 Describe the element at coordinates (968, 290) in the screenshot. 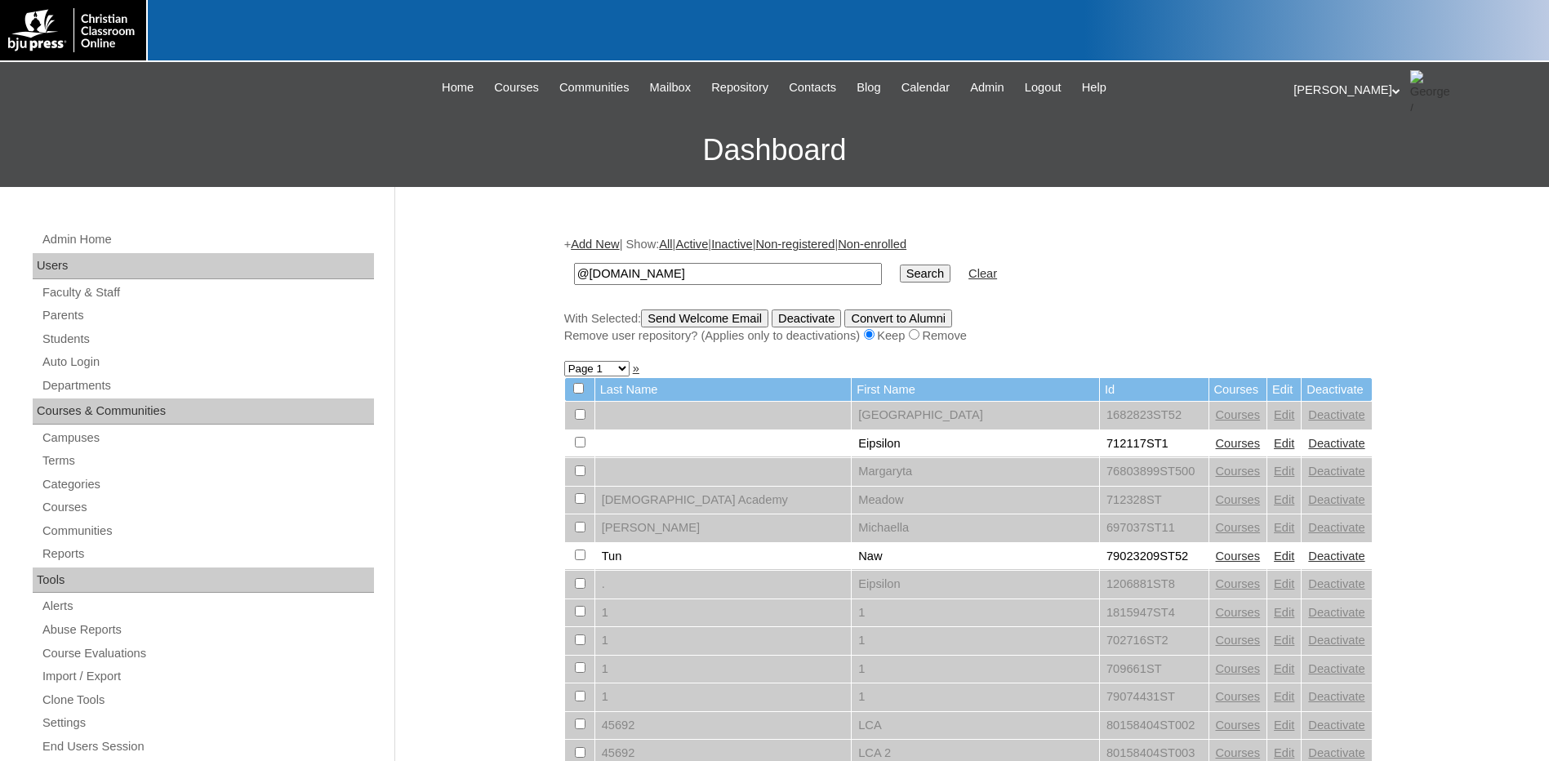

I see `div: + | Show: | | | |` at that location.